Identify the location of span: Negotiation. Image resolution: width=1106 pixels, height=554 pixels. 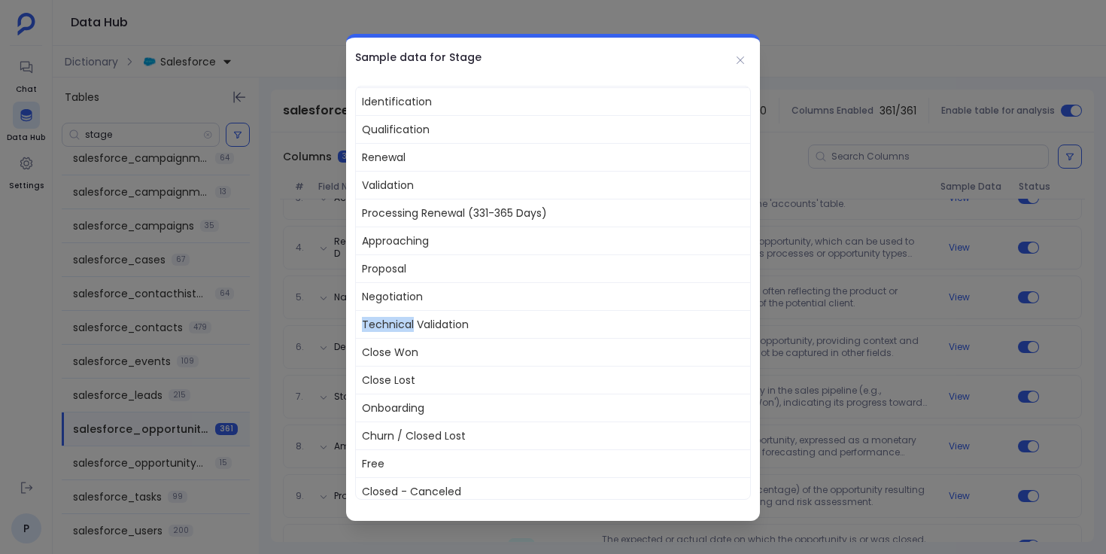
(553, 296).